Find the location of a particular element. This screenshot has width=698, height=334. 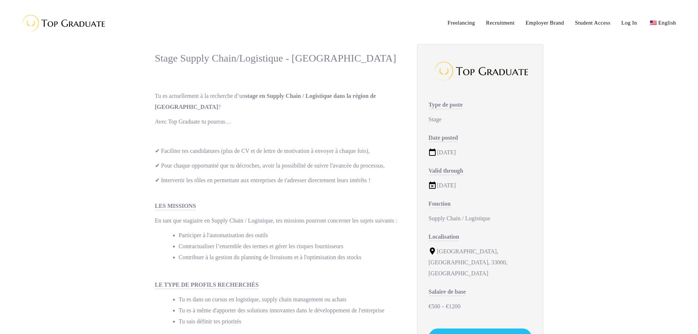

div: €500 €1200 is located at coordinates (480, 306).